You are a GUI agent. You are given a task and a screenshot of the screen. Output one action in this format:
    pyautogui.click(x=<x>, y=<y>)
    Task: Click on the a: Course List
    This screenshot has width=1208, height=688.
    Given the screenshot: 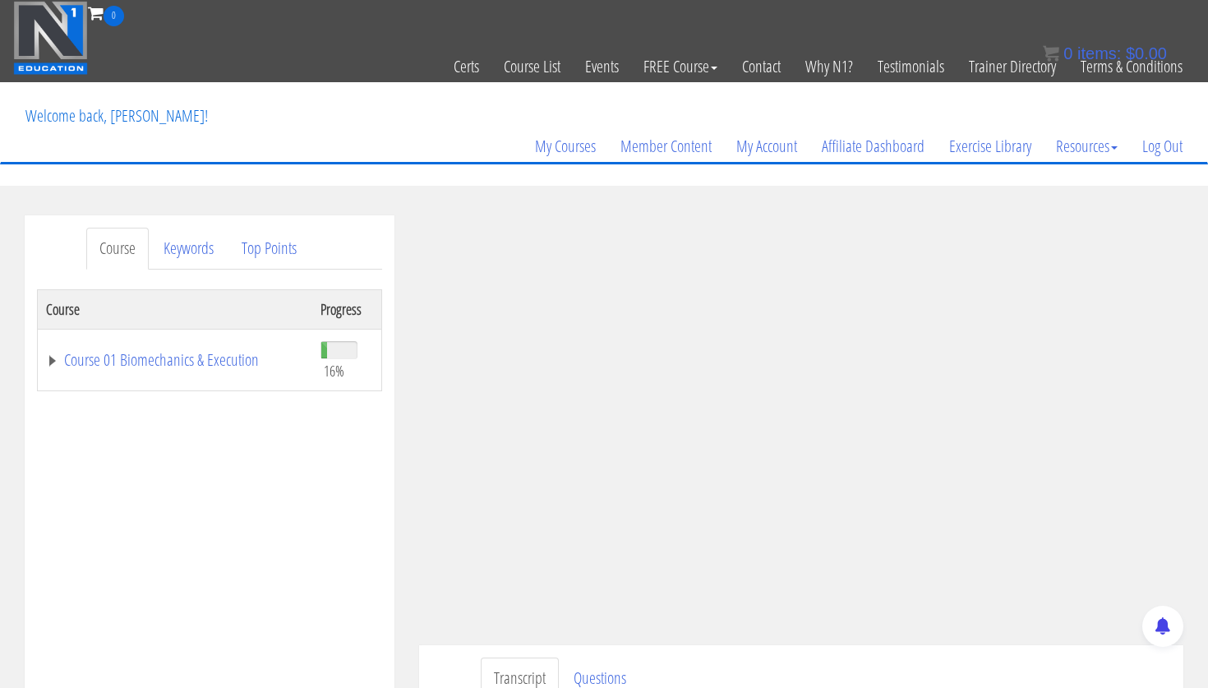 What is the action you would take?
    pyautogui.click(x=532, y=67)
    